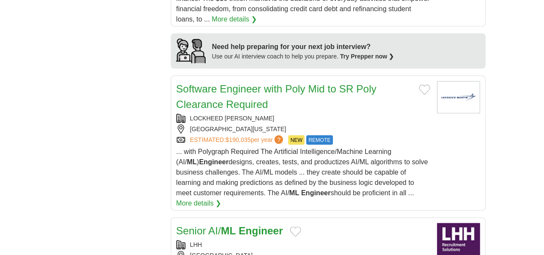 The width and height of the screenshot is (544, 255). Describe the element at coordinates (303, 56) in the screenshot. I see `div: Use our AI interview coach to help you prepare.` at that location.